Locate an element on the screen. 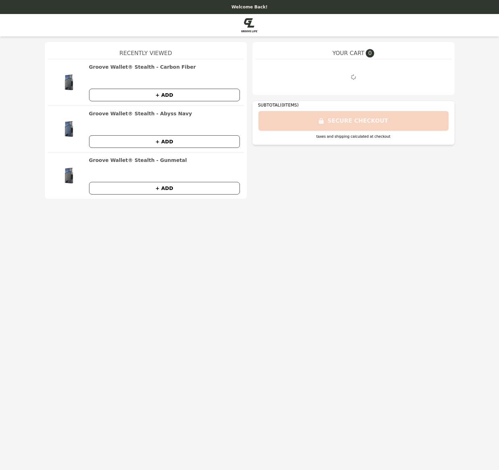 Image resolution: width=499 pixels, height=470 pixels. h1: Recently Viewed is located at coordinates (146, 50).